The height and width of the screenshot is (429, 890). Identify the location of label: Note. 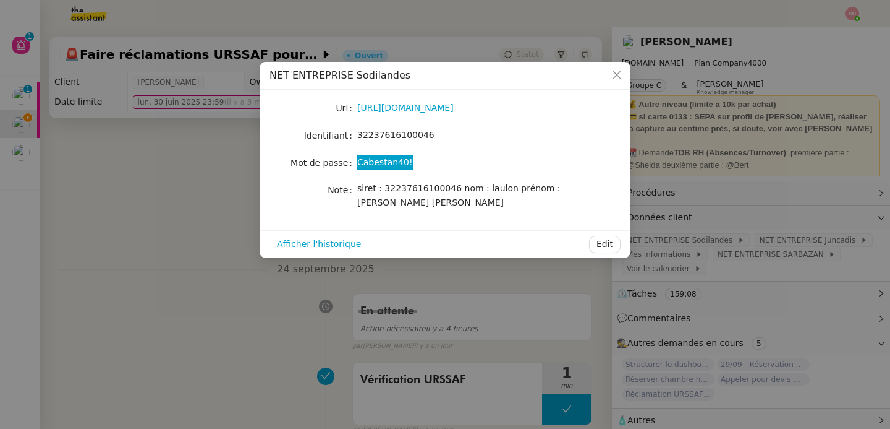
(343, 190).